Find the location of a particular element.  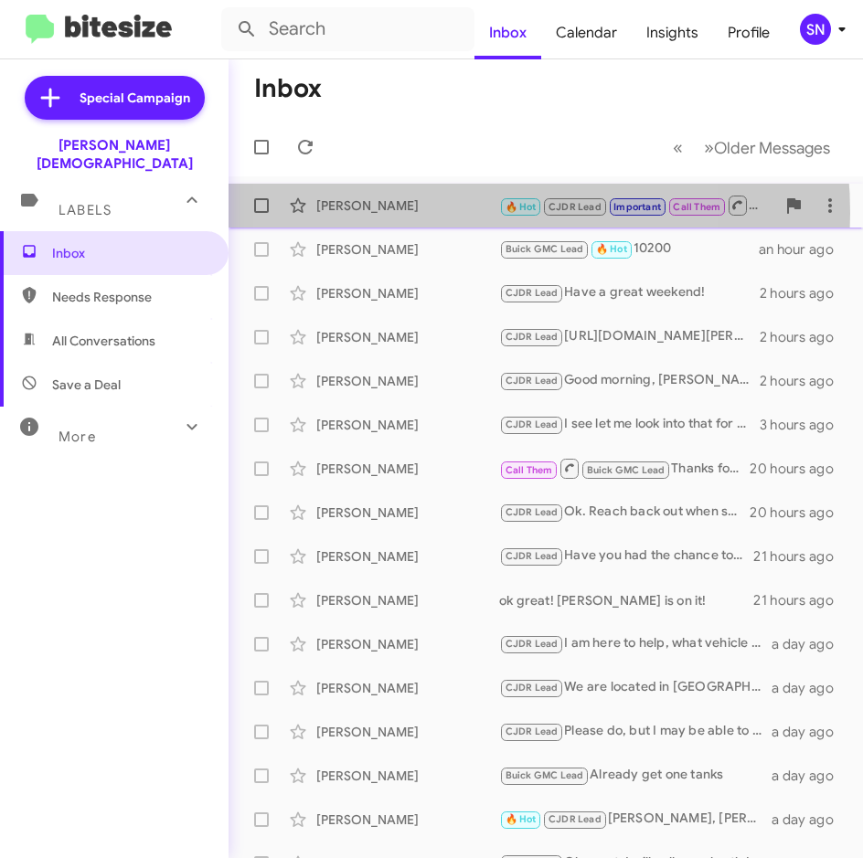

span: Special Campaign is located at coordinates (134, 98).